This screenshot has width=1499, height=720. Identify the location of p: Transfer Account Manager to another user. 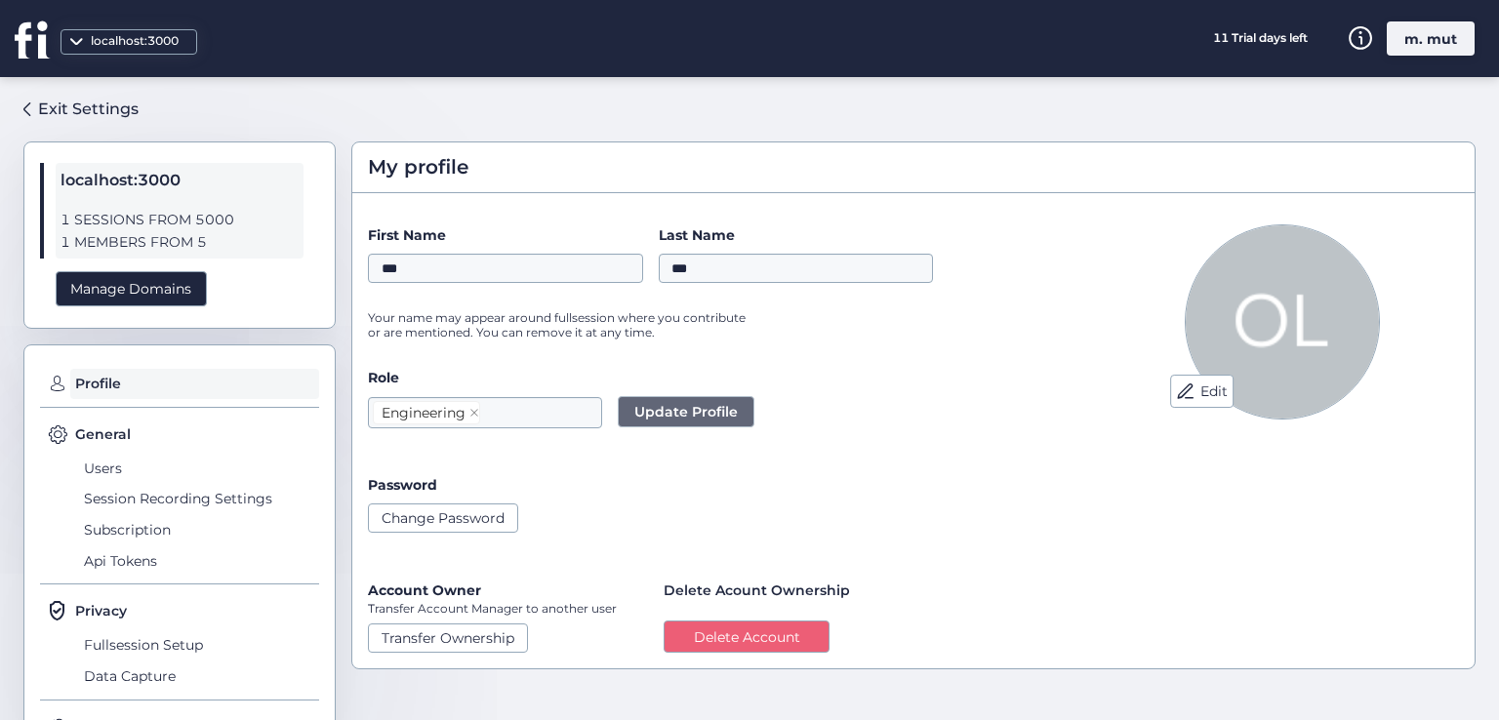
(492, 608).